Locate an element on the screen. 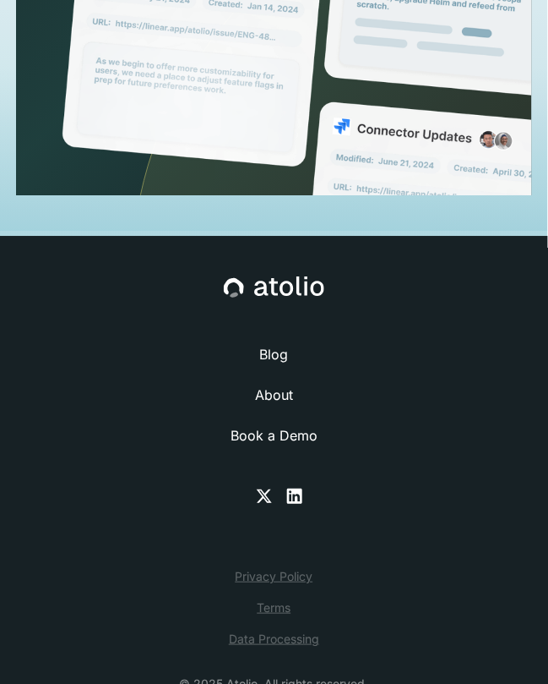  div: Chat Widget is located at coordinates (506, 643).